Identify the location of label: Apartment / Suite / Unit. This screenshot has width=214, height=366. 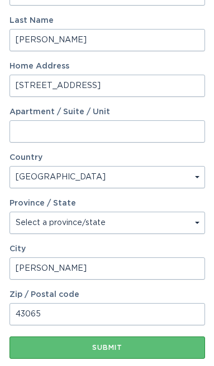
(107, 112).